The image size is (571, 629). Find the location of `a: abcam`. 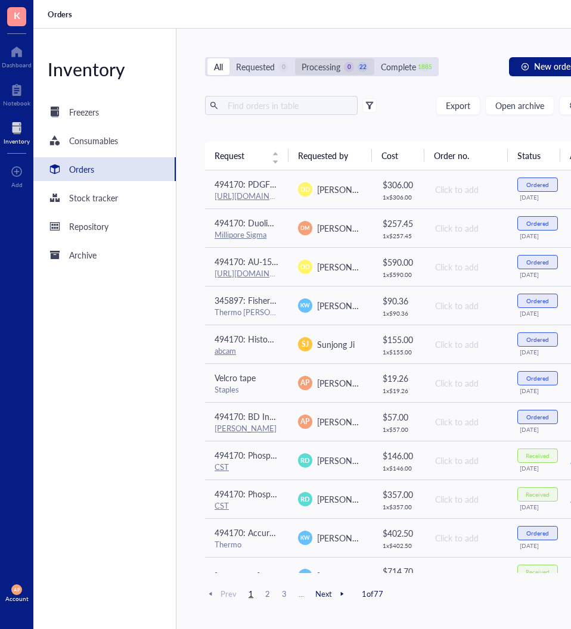

a: abcam is located at coordinates (225, 350).